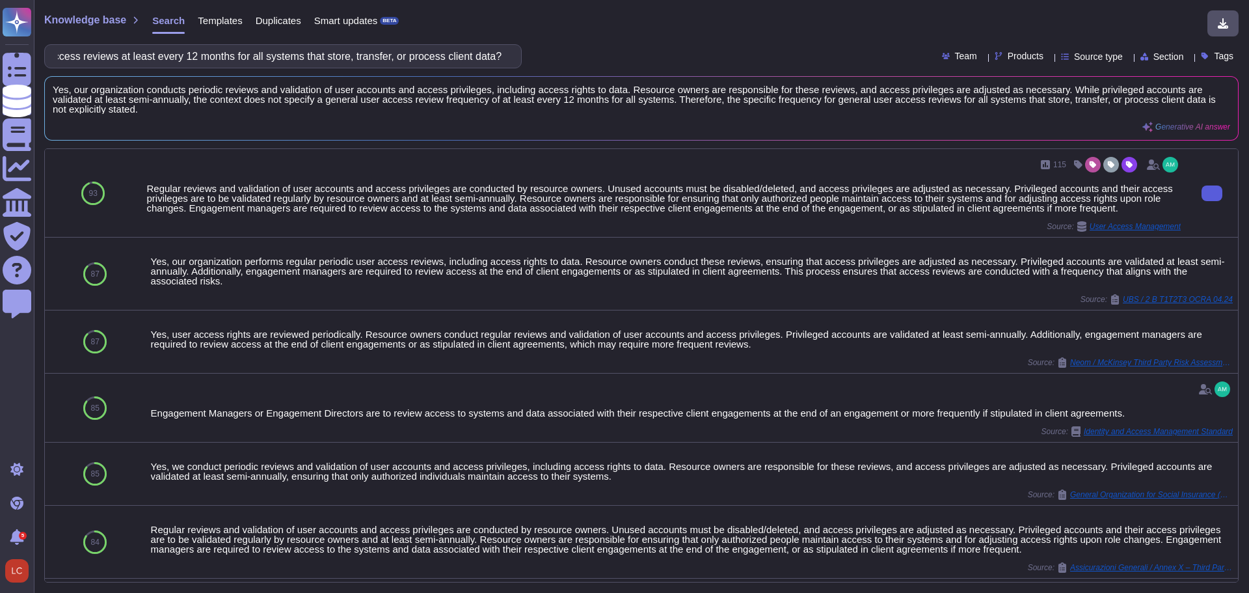  I want to click on span: Templates, so click(220, 20).